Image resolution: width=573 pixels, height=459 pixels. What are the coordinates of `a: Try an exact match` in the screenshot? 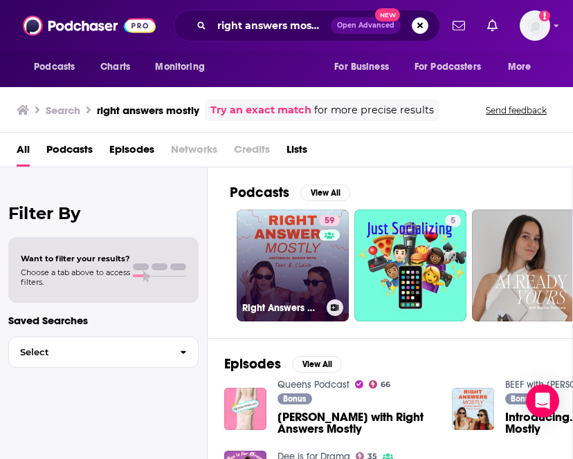 It's located at (261, 110).